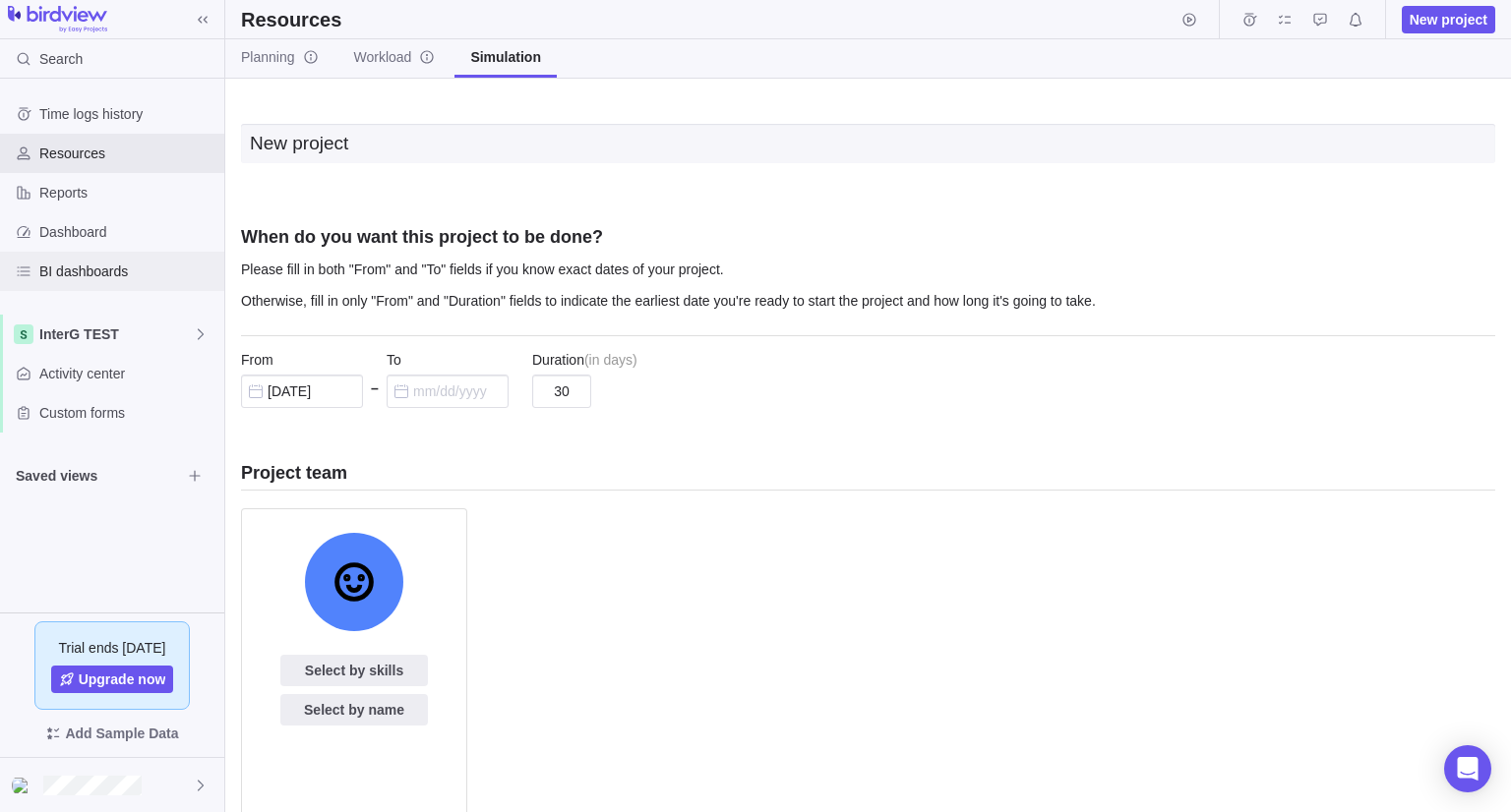 The width and height of the screenshot is (1511, 812). What do you see at coordinates (1249, 23) in the screenshot?
I see `a: Time logs` at bounding box center [1249, 23].